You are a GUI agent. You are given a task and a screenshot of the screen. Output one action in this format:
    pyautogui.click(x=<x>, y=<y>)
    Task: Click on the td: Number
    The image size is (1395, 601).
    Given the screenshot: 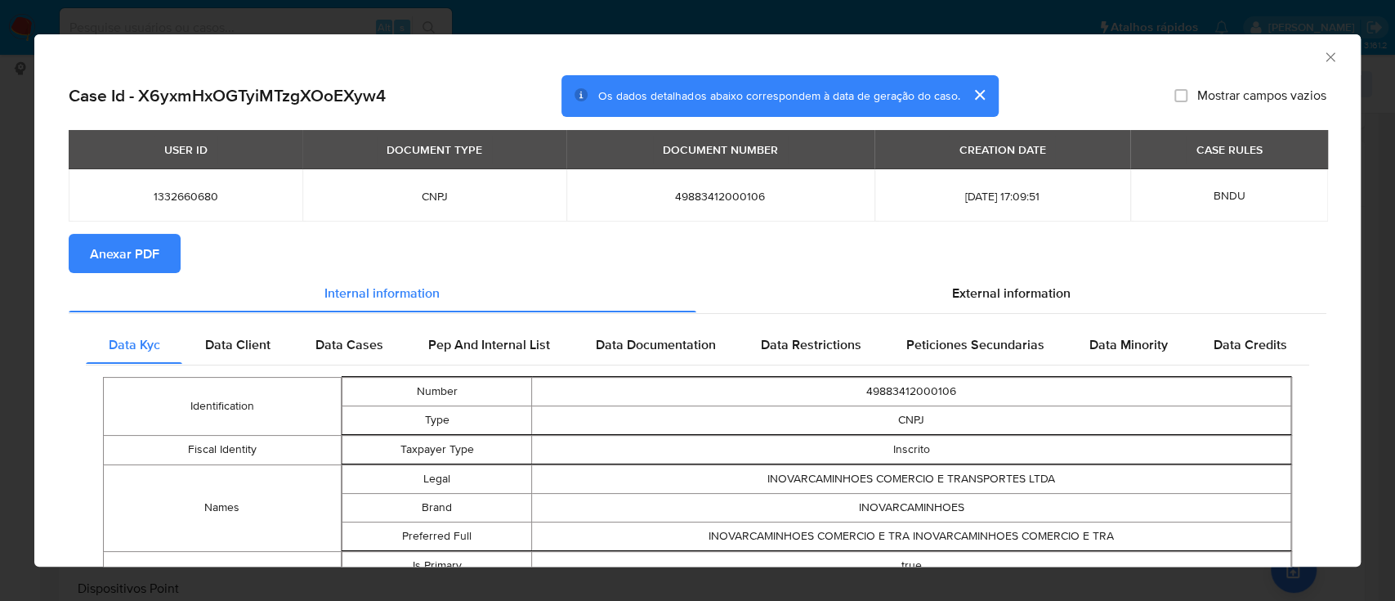 What is the action you would take?
    pyautogui.click(x=436, y=391)
    